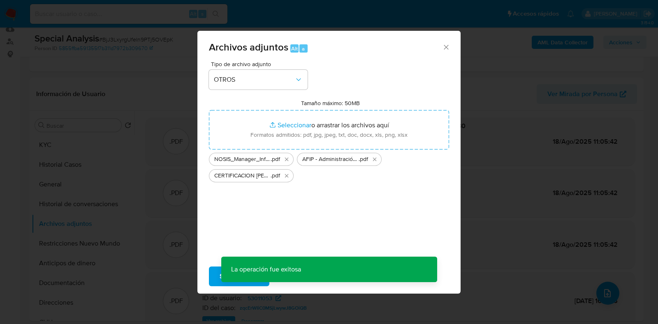  What do you see at coordinates (294, 49) in the screenshot?
I see `span: Alt` at bounding box center [294, 49].